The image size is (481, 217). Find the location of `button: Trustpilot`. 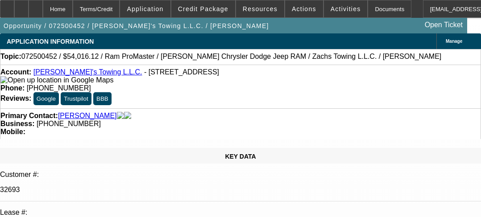

button: Trustpilot is located at coordinates (76, 99).